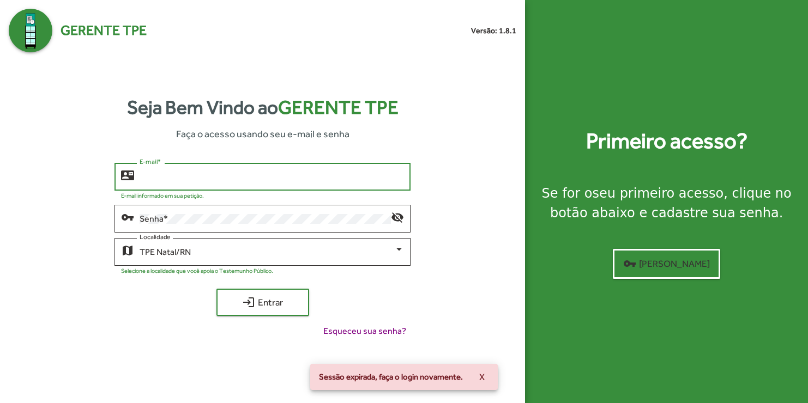 This screenshot has height=403, width=808. Describe the element at coordinates (493, 31) in the screenshot. I see `small: Versão: 1.8.1` at that location.